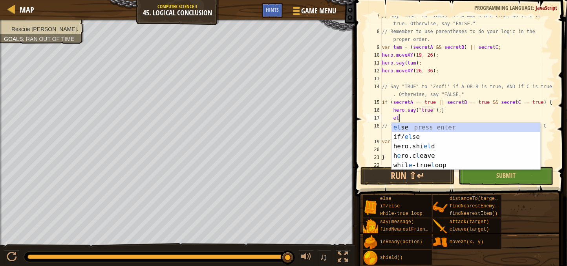 The width and height of the screenshot is (567, 266). I want to click on button: Game Menu, so click(314, 12).